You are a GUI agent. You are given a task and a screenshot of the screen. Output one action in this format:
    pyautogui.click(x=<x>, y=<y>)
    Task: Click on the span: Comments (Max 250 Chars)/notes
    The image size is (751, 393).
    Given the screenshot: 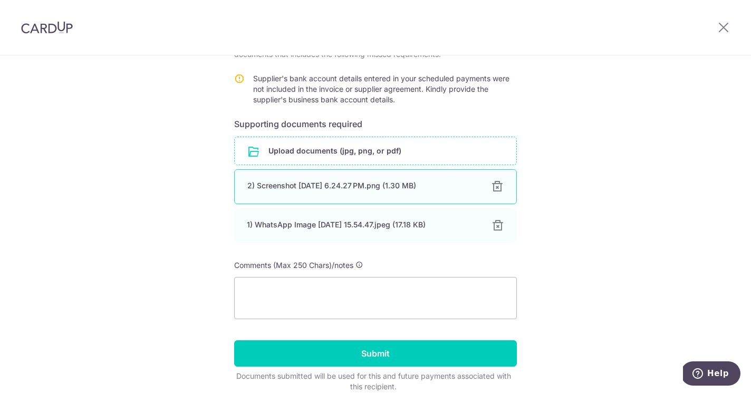 What is the action you would take?
    pyautogui.click(x=294, y=265)
    